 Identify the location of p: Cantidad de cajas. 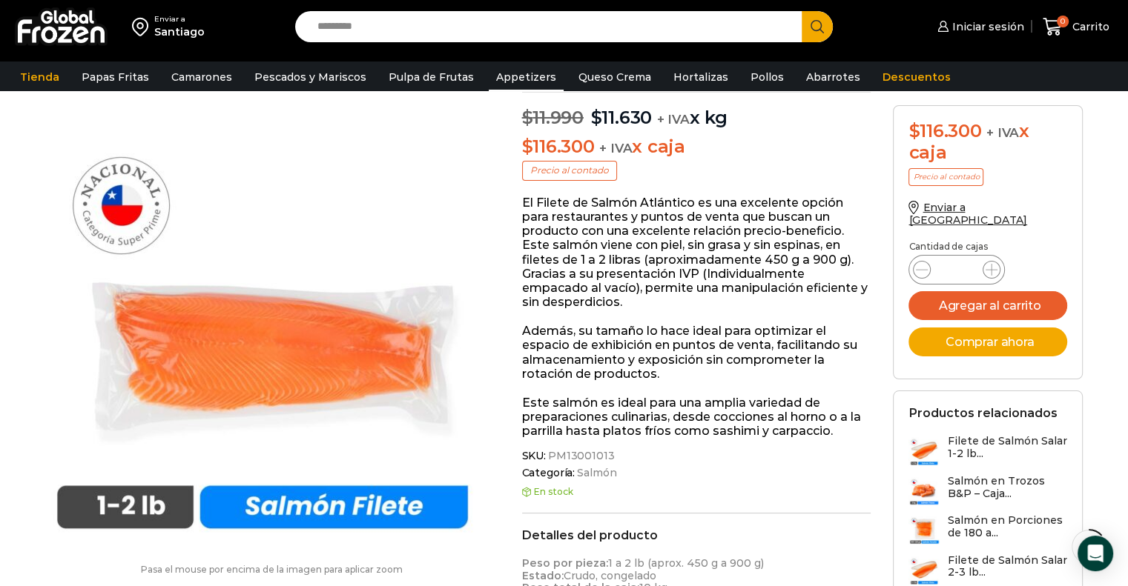
(987, 247).